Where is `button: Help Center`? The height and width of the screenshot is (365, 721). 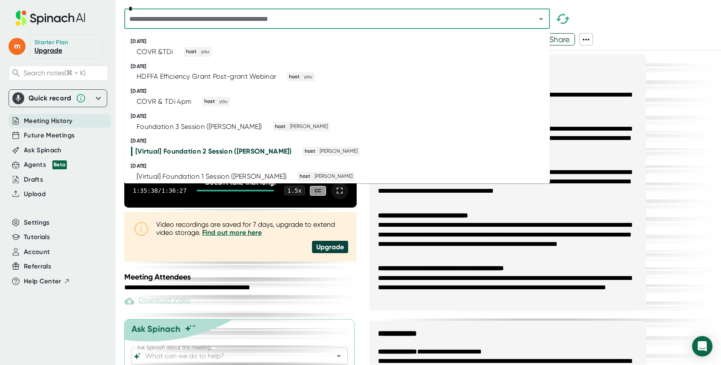
button: Help Center is located at coordinates (47, 281).